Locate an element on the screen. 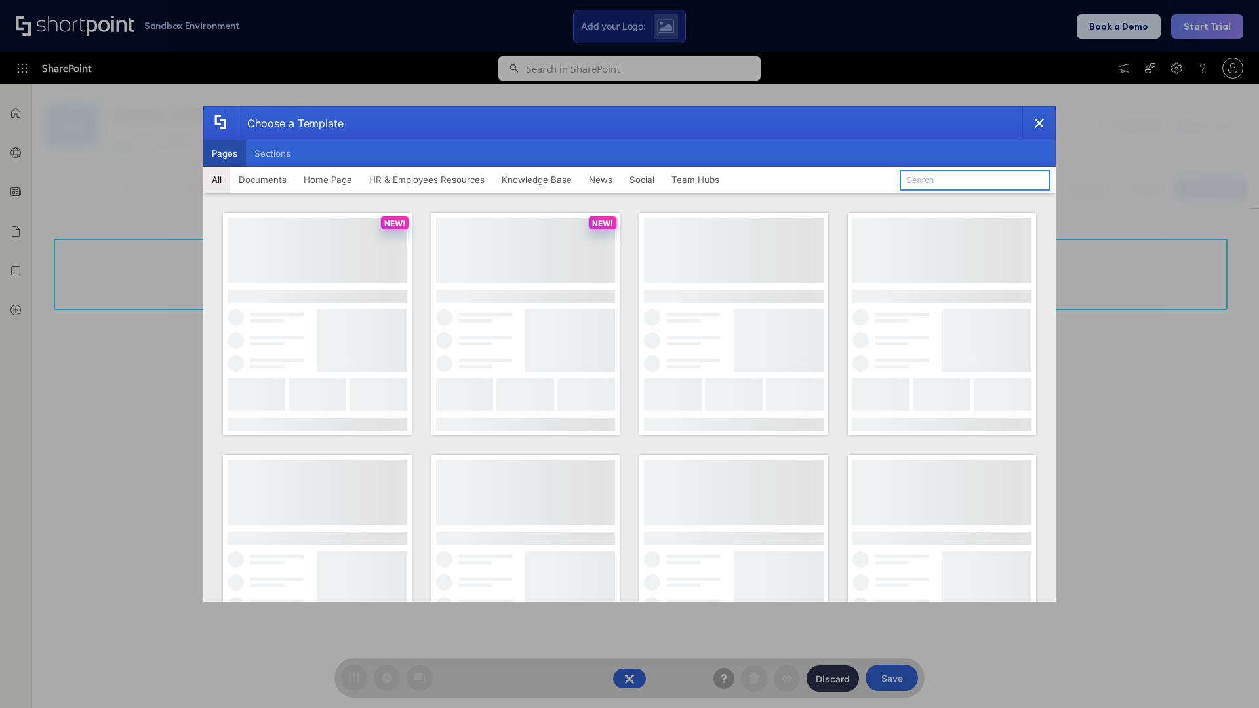 The width and height of the screenshot is (1259, 708). button: Knowledge Base is located at coordinates (537, 180).